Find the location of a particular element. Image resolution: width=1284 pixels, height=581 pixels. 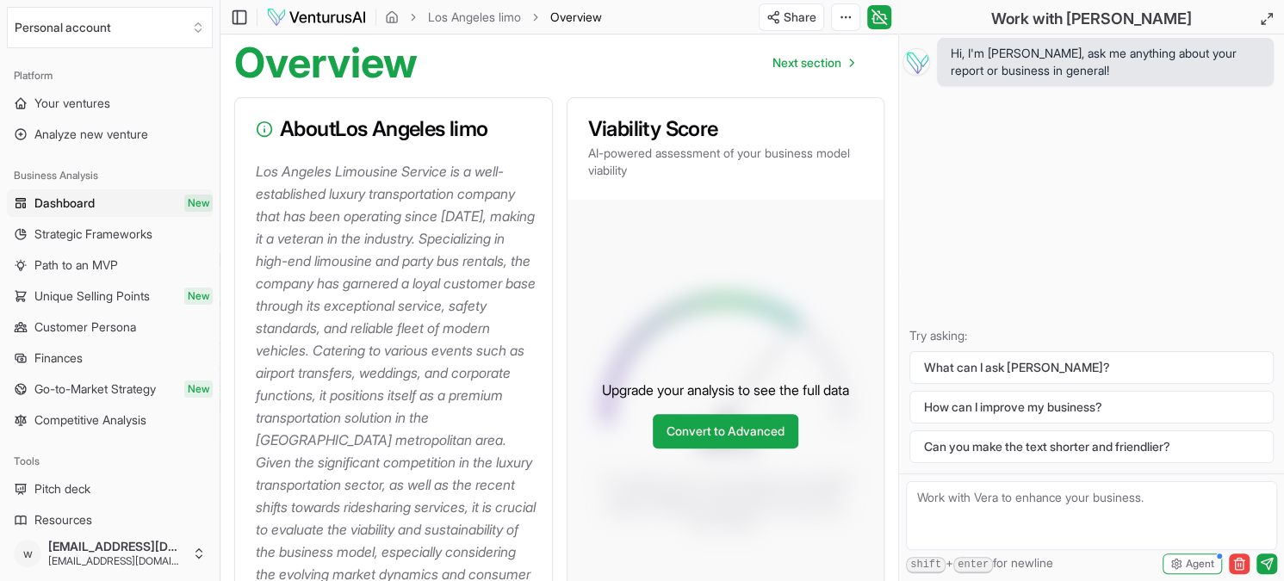

button: Select an organization is located at coordinates (109, 28).